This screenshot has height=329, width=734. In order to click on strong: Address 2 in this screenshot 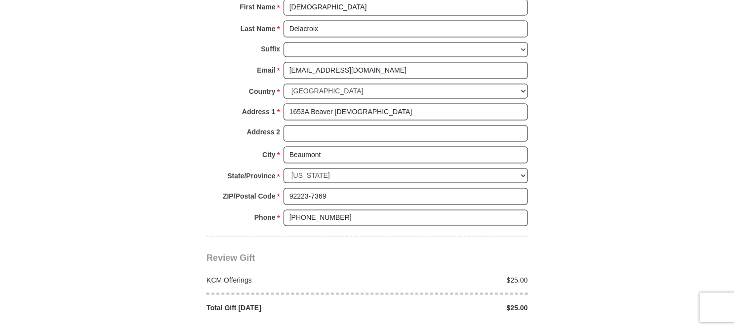, I will do `click(263, 132)`.